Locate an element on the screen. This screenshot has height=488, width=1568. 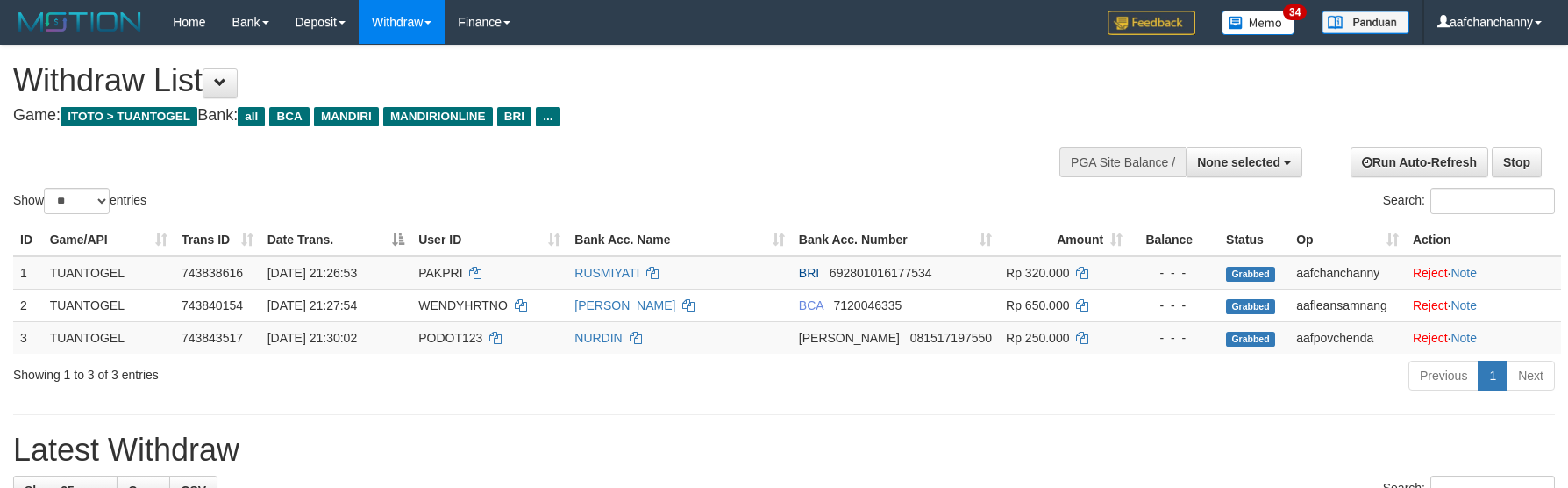
span: Copy 7120046335 to clipboard is located at coordinates (868, 305).